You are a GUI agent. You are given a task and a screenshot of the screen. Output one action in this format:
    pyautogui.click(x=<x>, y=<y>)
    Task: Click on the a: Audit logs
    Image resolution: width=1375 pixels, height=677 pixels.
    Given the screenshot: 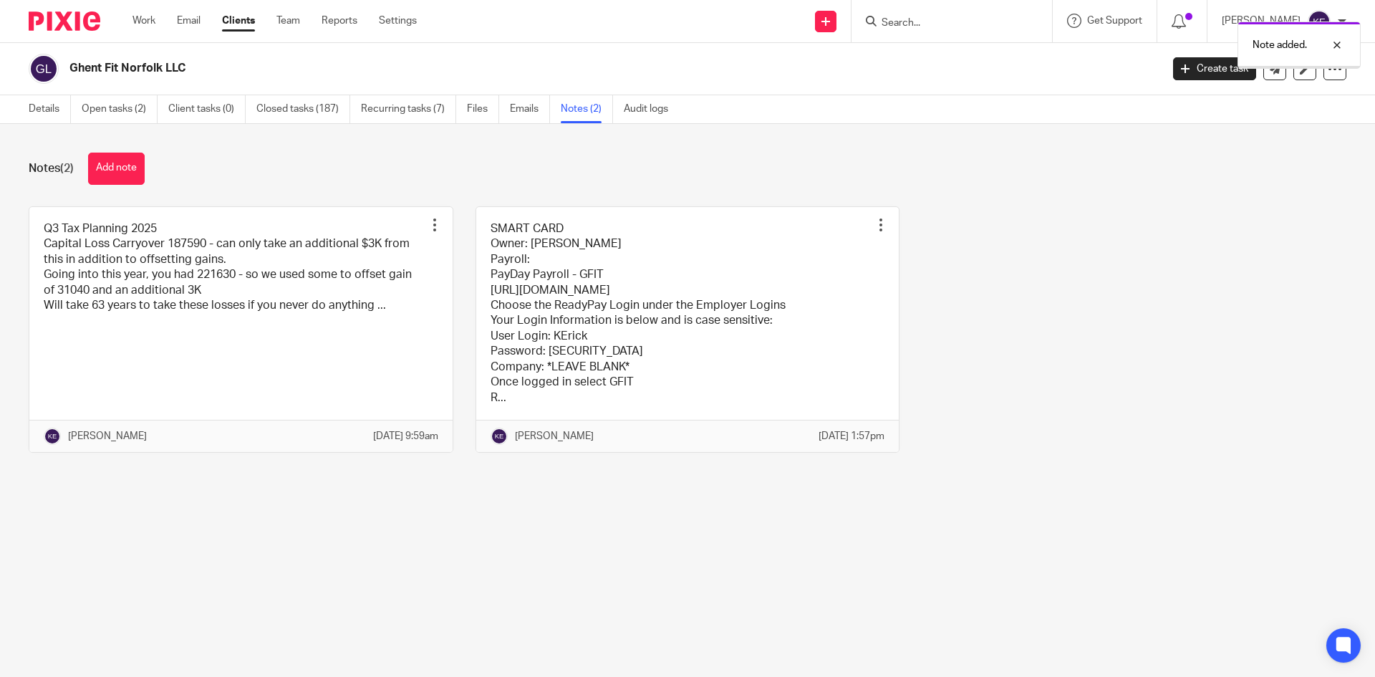 What is the action you would take?
    pyautogui.click(x=651, y=109)
    